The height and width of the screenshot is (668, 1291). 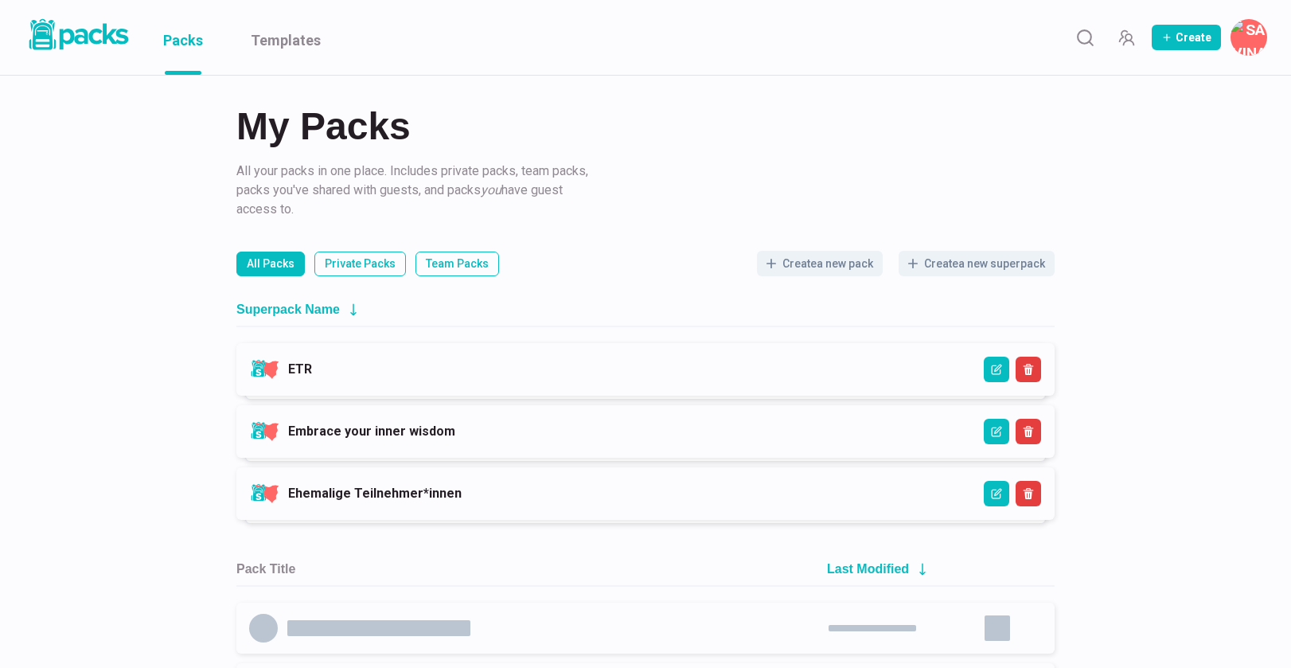 I want to click on img: Packs logo, so click(x=77, y=34).